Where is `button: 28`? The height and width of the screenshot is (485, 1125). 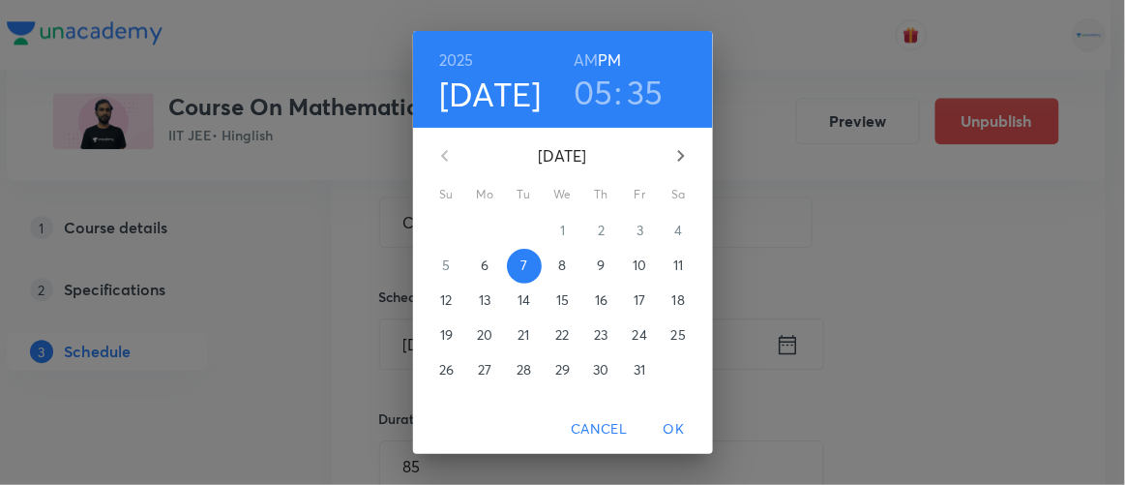 button: 28 is located at coordinates (524, 371).